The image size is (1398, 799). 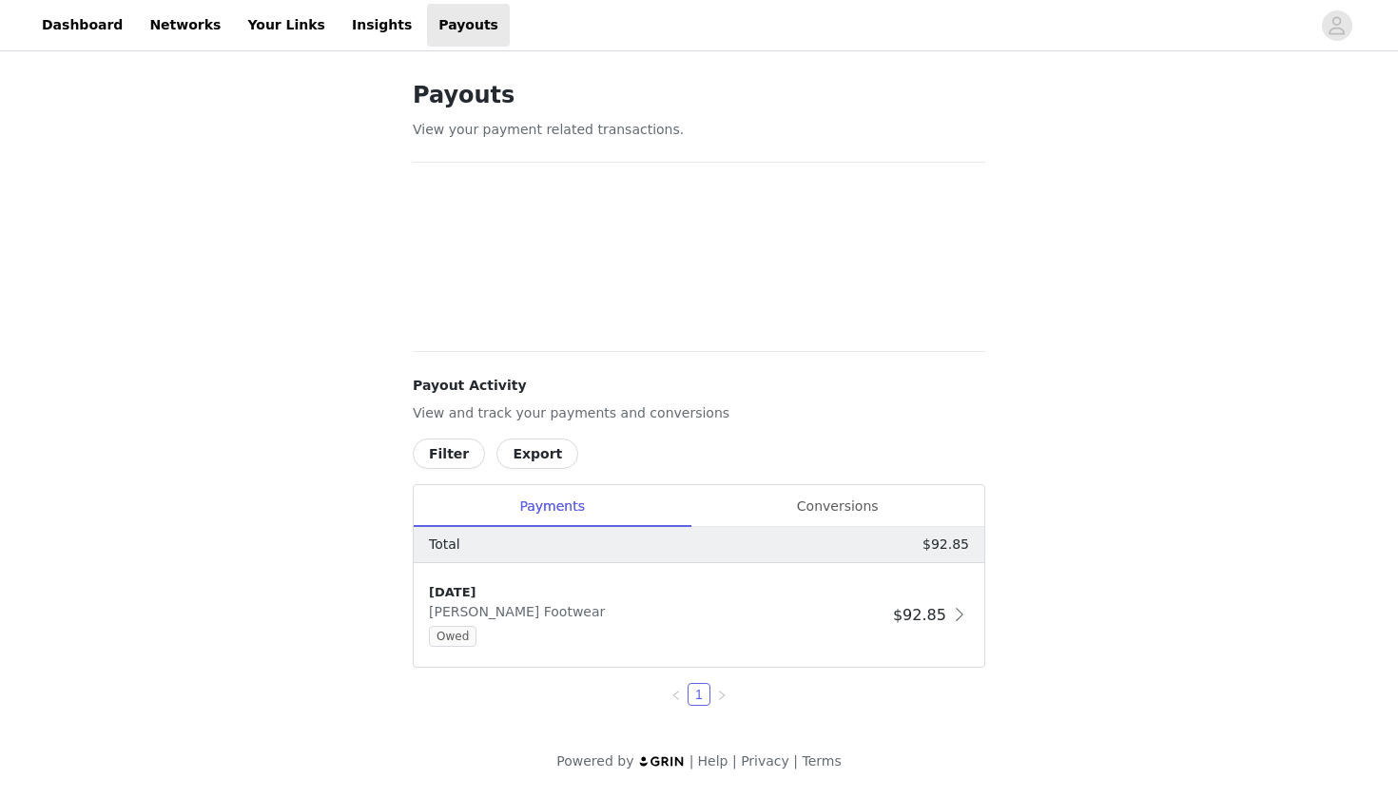 I want to click on a: Terms, so click(x=821, y=761).